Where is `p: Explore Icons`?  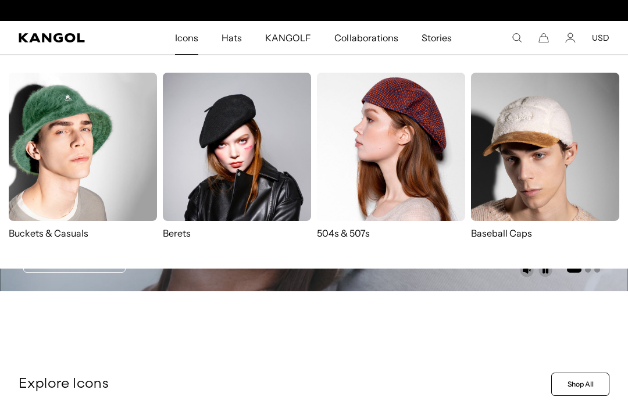
p: Explore Icons is located at coordinates (283, 384).